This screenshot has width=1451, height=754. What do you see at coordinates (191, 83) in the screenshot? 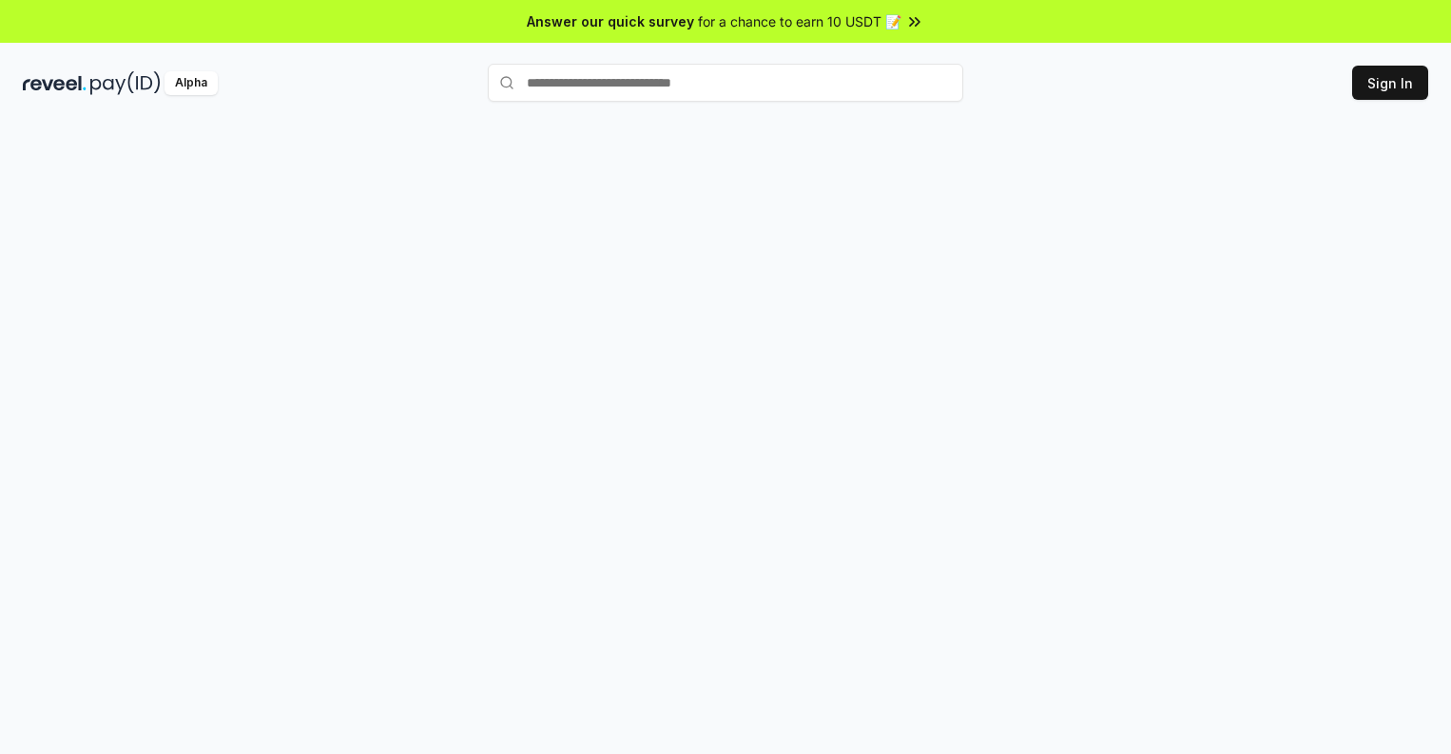
I see `div: Alpha` at bounding box center [191, 83].